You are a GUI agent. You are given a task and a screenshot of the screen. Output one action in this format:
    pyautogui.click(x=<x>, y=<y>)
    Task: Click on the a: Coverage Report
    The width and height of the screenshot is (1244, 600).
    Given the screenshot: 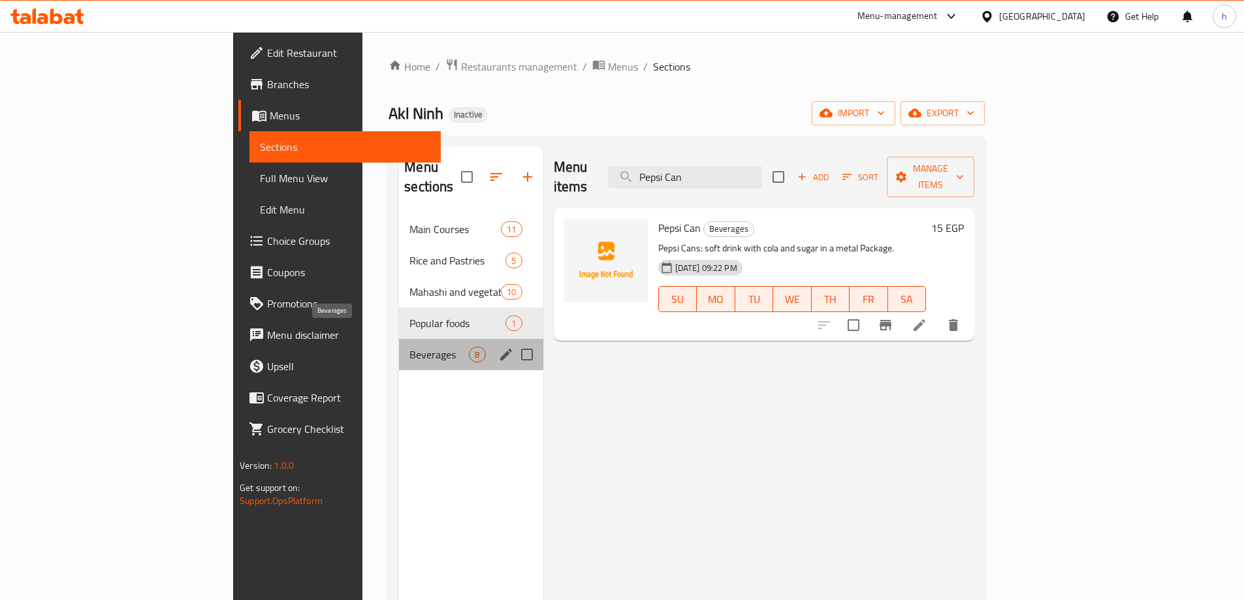 What is the action you would take?
    pyautogui.click(x=340, y=398)
    